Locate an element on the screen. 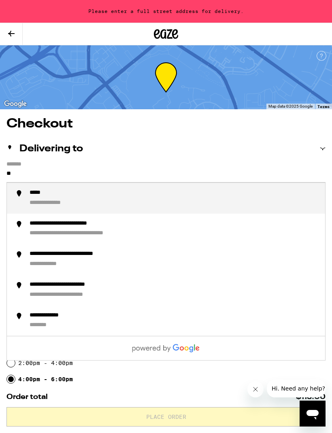 This screenshot has height=433, width=332. span: Hi. Need any help? is located at coordinates (32, 9).